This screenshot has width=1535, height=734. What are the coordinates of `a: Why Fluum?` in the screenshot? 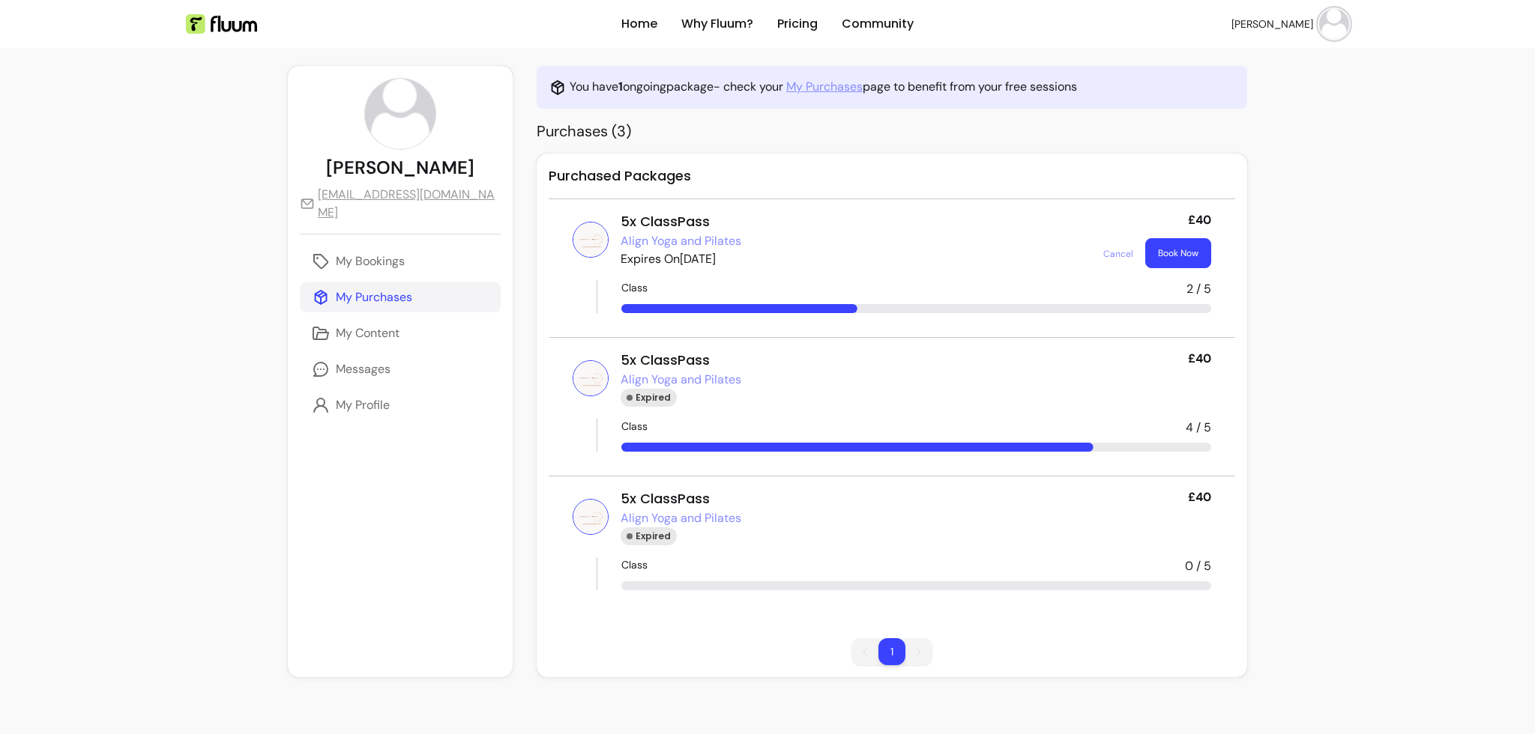 It's located at (717, 24).